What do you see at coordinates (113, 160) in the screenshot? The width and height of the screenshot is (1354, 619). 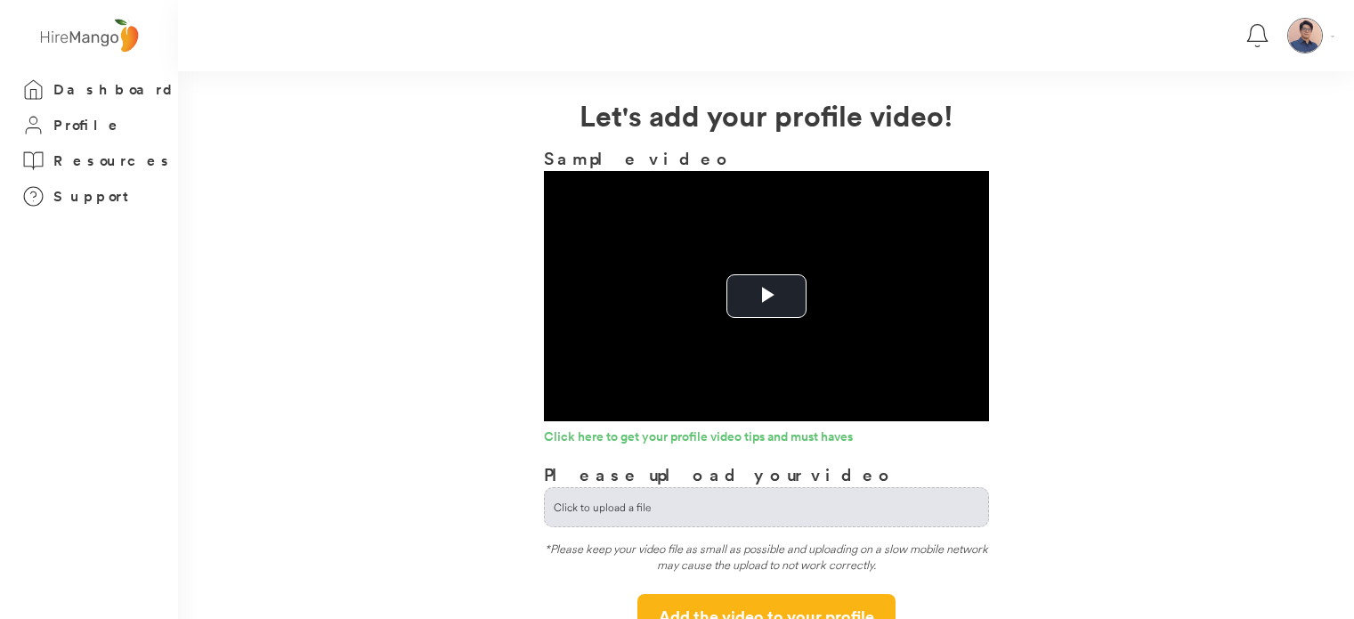 I see `h3: Resources` at bounding box center [113, 160].